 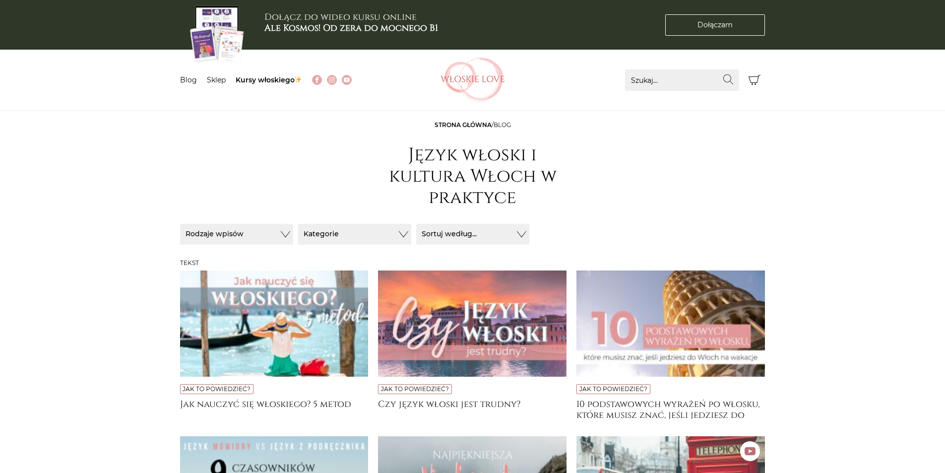 I want to click on h4: Czy język włoski jest trudny?, so click(x=472, y=409).